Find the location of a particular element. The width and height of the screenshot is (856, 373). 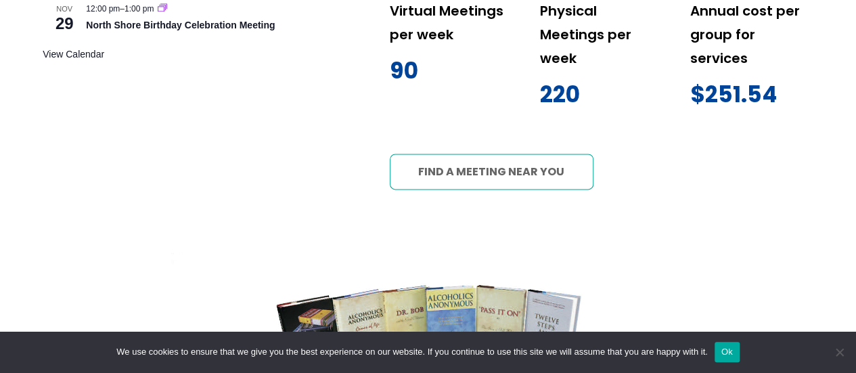

button: Ok is located at coordinates (727, 352).